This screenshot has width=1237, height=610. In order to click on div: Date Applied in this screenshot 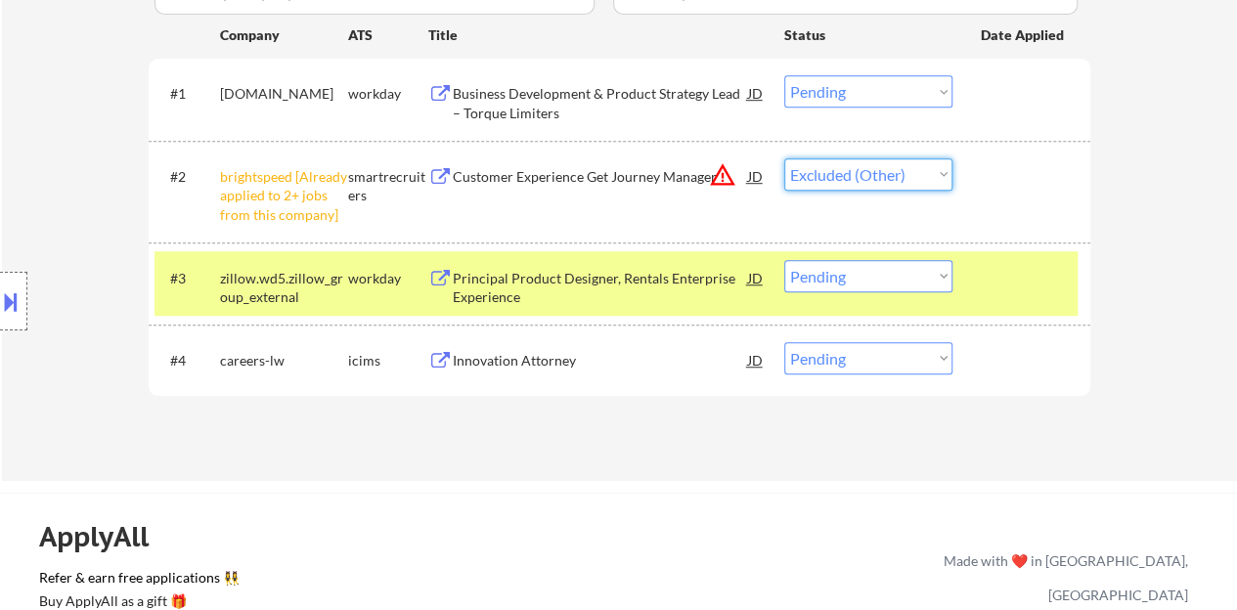, I will do `click(1024, 35)`.